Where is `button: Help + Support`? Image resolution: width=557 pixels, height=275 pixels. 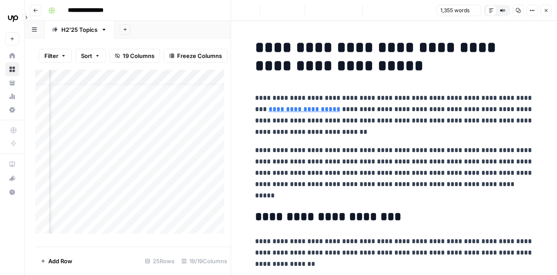
button: Help + Support is located at coordinates (12, 192).